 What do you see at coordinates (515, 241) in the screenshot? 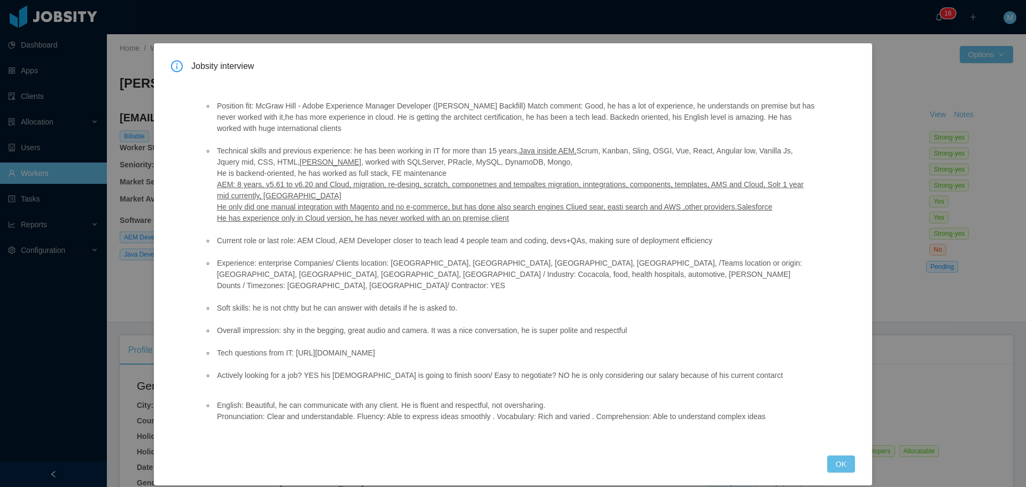
I see `li: Current role or last role: AEM Cloud, AEM Developer closer to teach lead 4 people team and coding...` at bounding box center [515, 241].